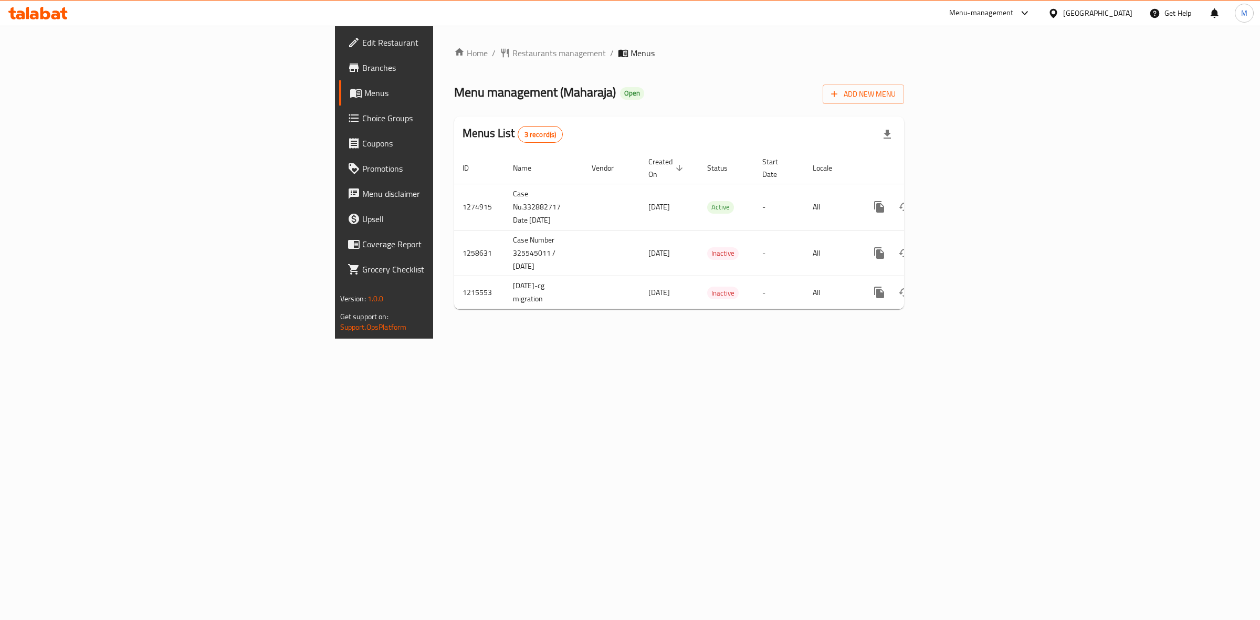  Describe the element at coordinates (449, 118) in the screenshot. I see `span: Choice Groups` at that location.